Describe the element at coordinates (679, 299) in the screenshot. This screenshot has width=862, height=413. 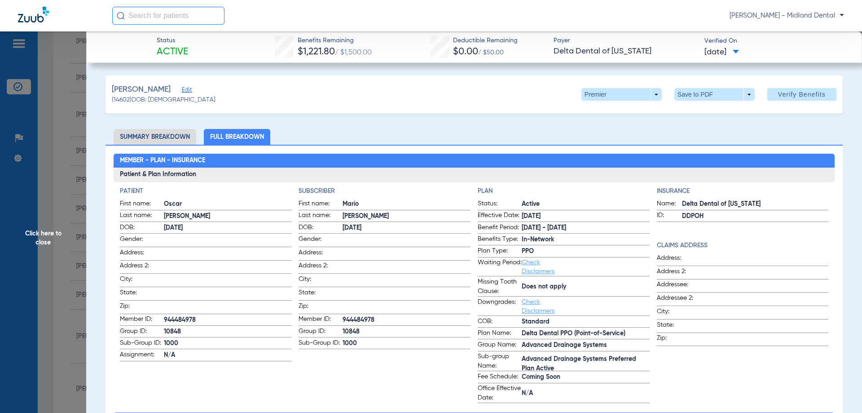
I see `span: Addressee 2:` at that location.